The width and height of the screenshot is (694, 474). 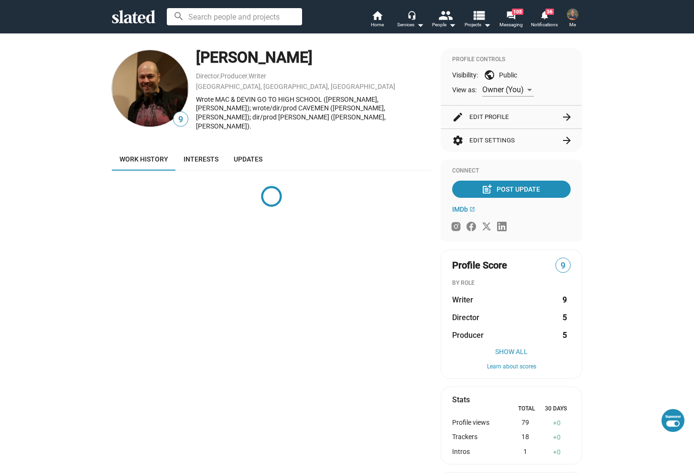 I want to click on span: Director, so click(x=466, y=317).